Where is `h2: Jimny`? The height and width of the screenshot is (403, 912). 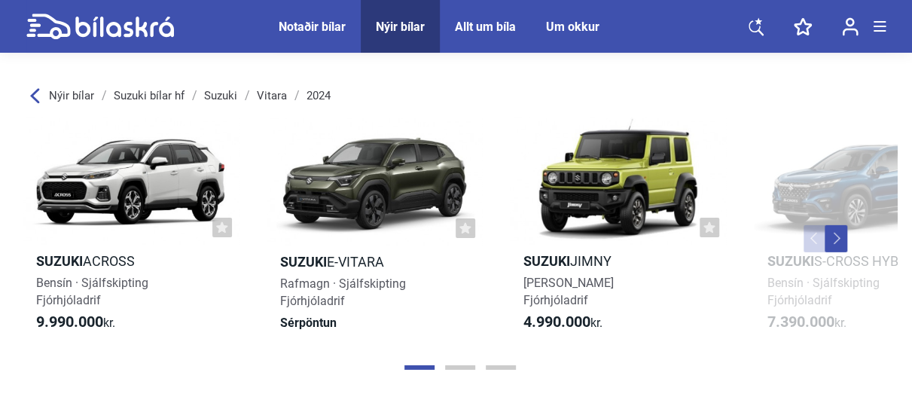
h2: Jimny is located at coordinates (618, 260).